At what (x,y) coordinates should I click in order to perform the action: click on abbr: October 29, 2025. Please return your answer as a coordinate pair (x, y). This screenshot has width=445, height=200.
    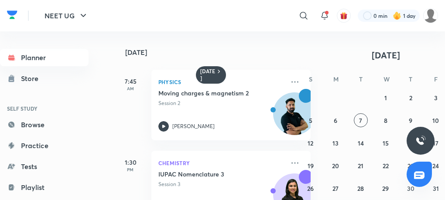
    Looking at the image, I should click on (385, 189).